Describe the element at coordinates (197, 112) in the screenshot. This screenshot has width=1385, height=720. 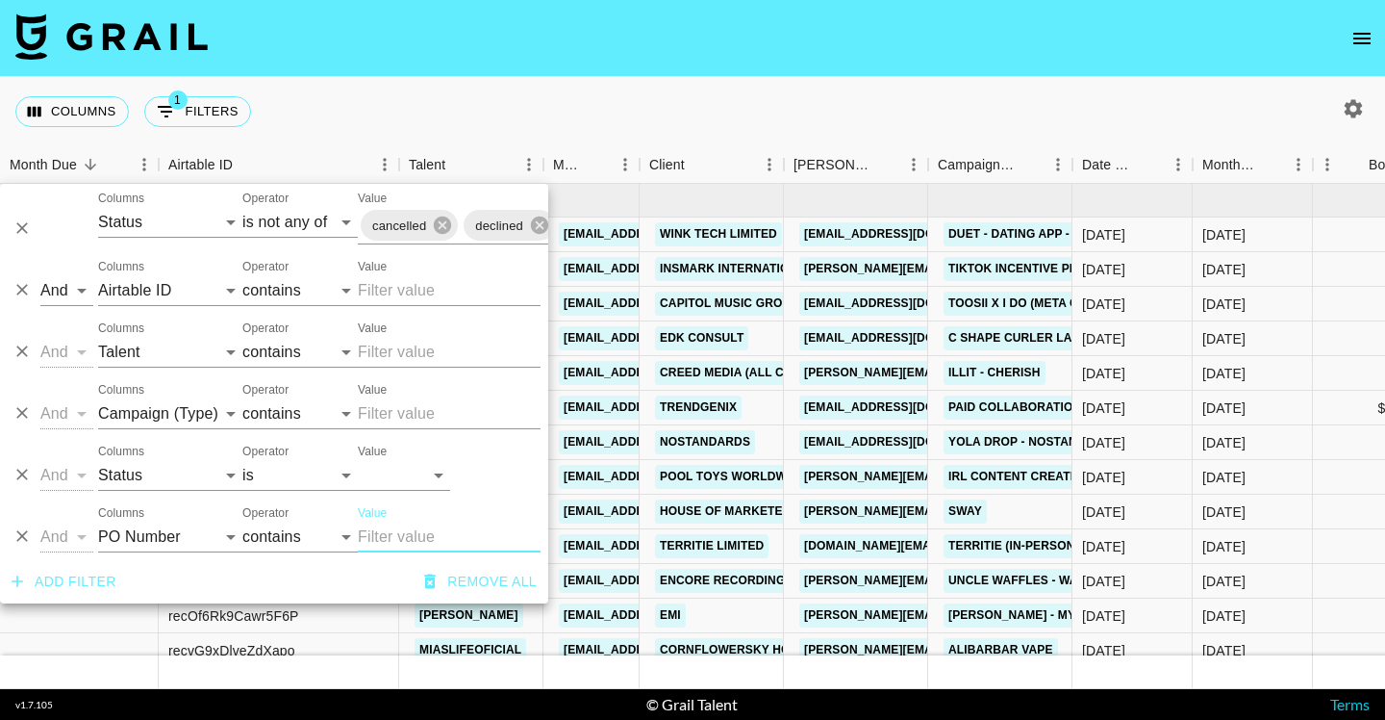
I see `button: Show filters` at that location.